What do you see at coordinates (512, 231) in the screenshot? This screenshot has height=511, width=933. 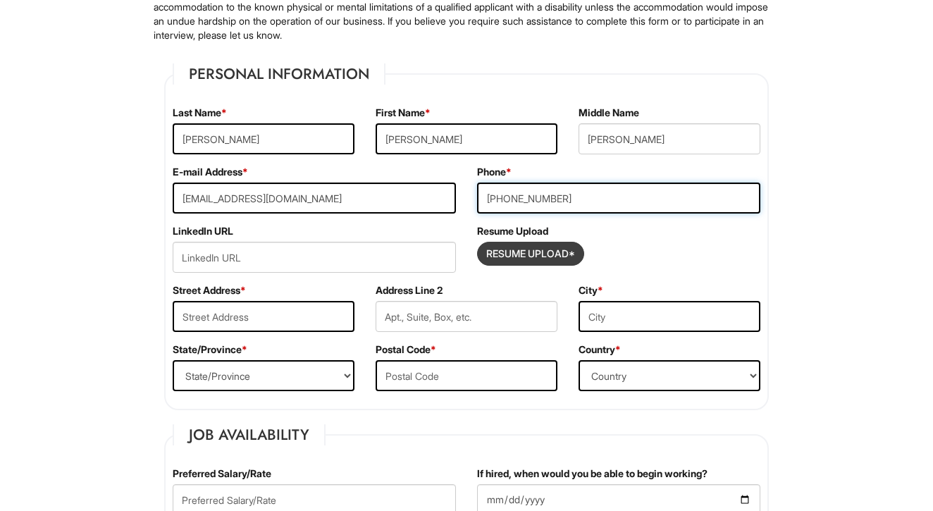 I see `label: Resume Upload` at bounding box center [512, 231].